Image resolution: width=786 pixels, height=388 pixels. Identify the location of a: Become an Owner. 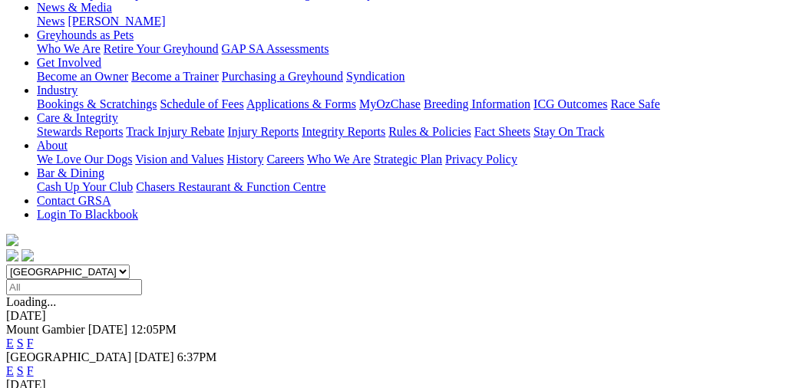
(82, 76).